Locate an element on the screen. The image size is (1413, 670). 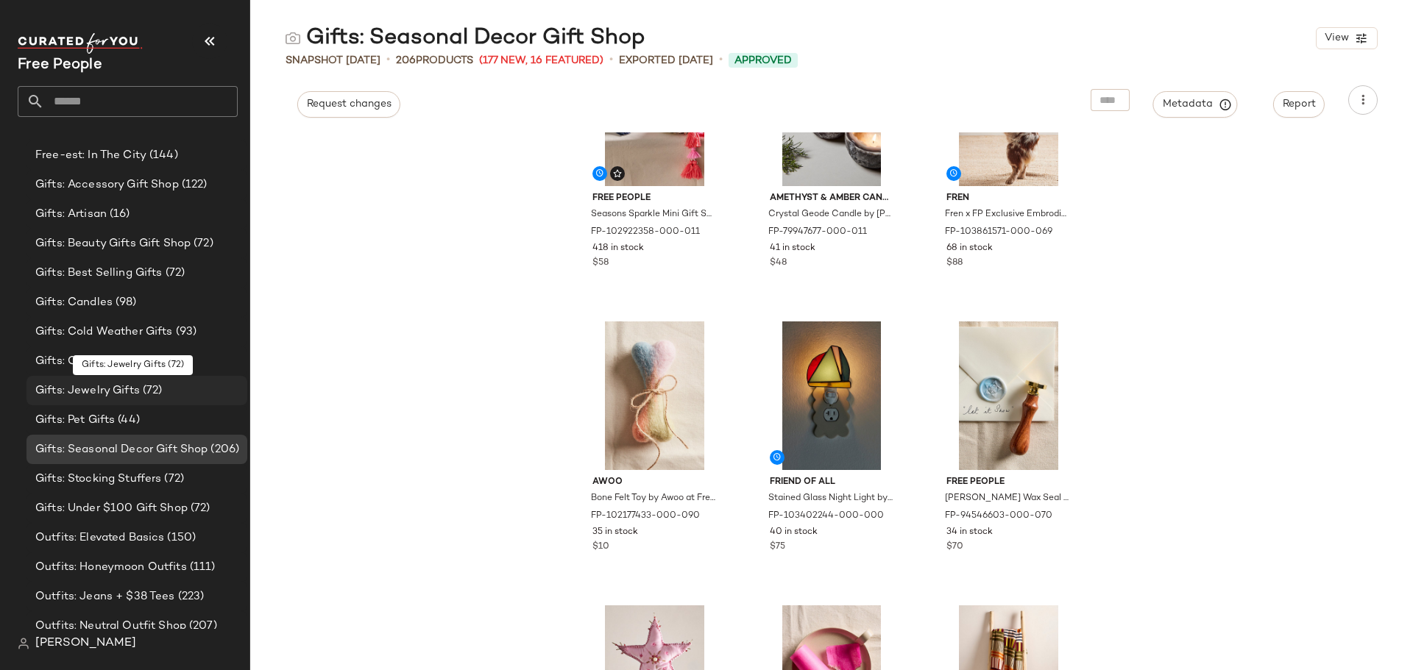
span: (223) is located at coordinates (190, 597).